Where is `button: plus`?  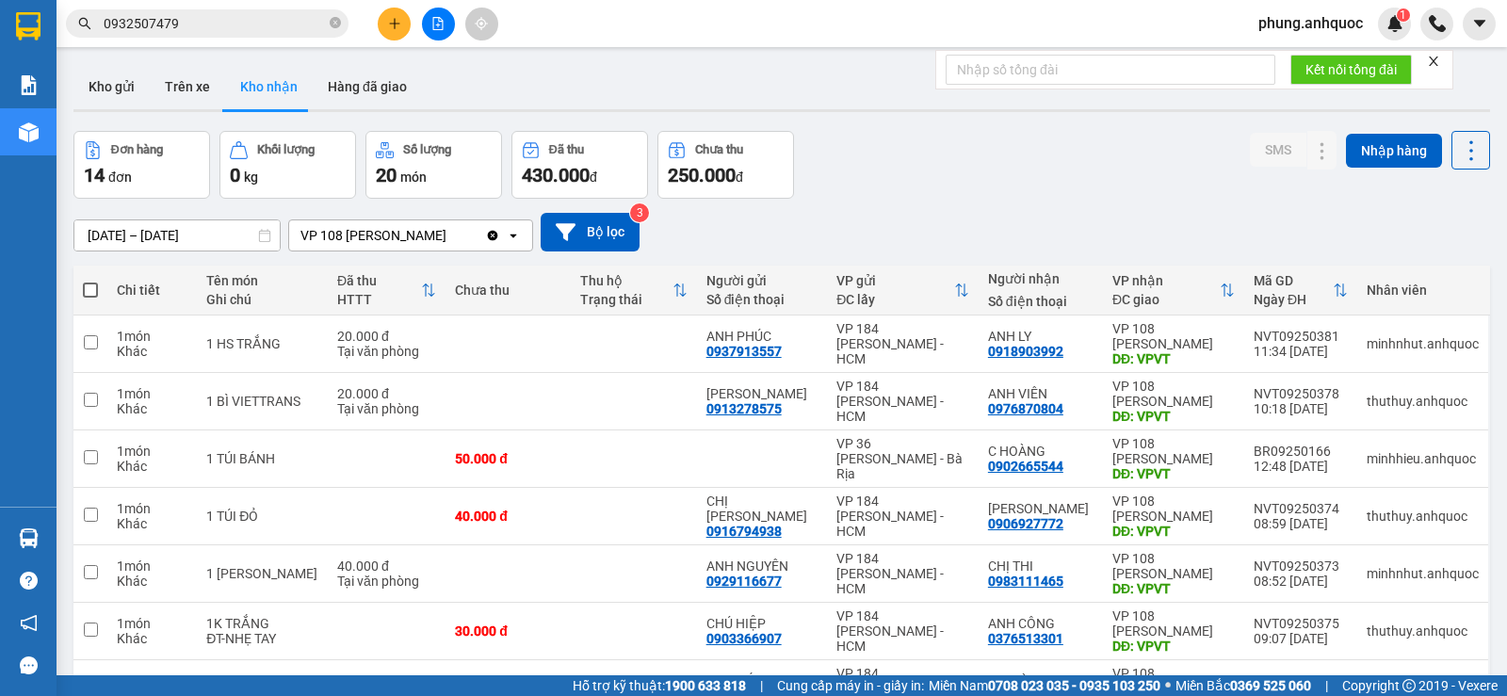
button: plus is located at coordinates (394, 24).